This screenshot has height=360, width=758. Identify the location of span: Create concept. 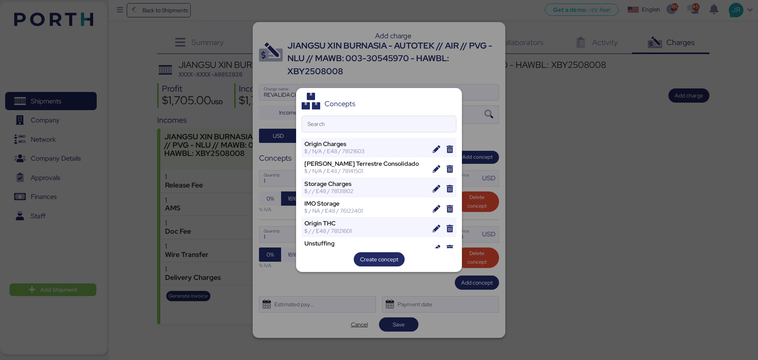
(379, 259).